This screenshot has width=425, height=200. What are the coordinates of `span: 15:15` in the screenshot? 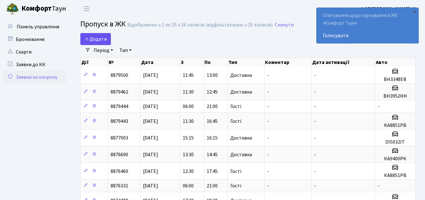 It's located at (188, 138).